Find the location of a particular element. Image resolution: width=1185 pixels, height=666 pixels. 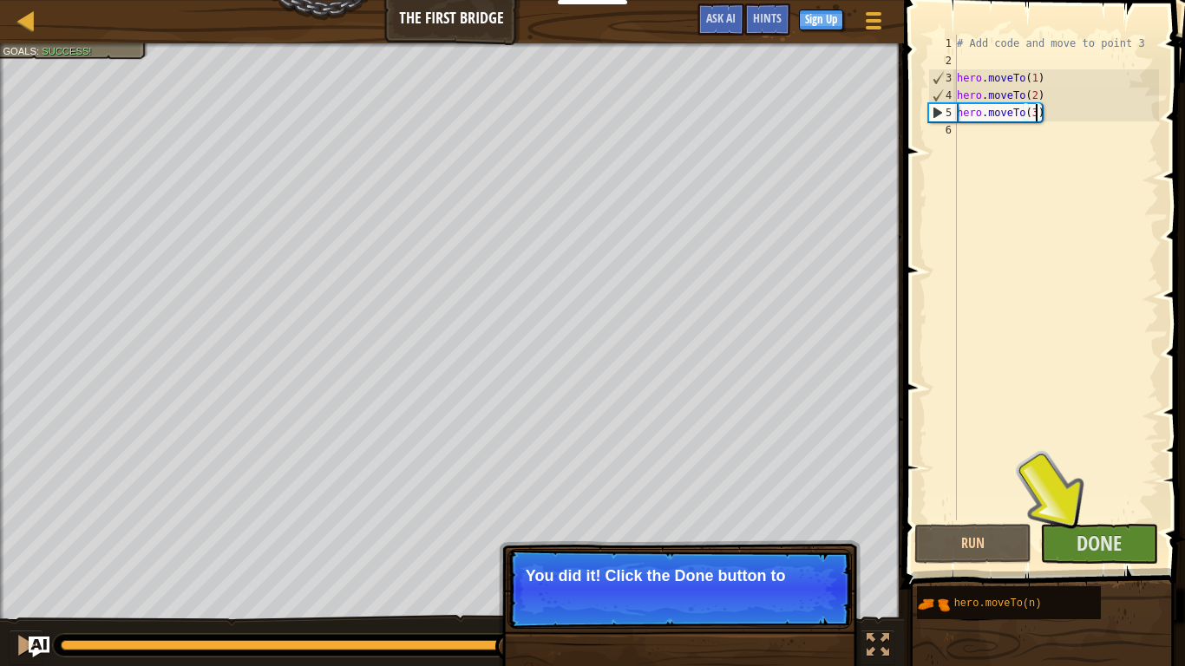

button: Done is located at coordinates (1099, 544).